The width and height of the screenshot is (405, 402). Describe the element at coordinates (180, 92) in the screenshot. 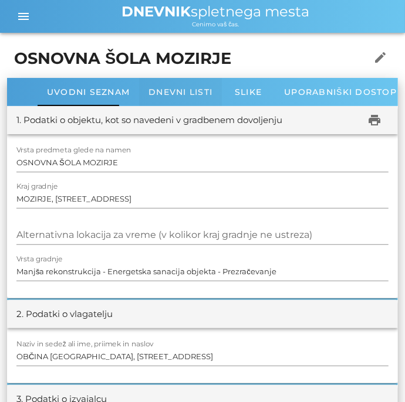

I see `font: Dnevni listi` at that location.